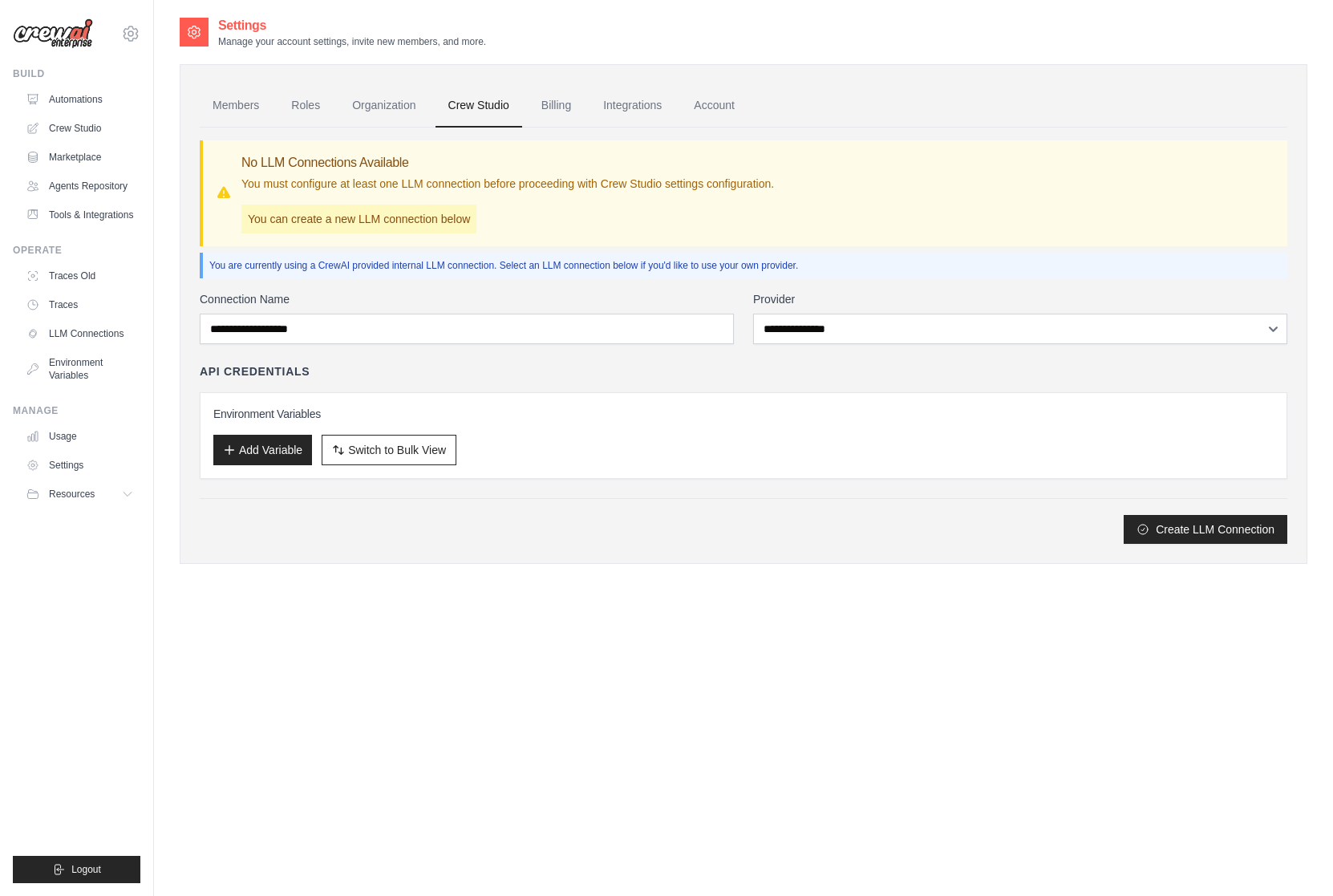 The width and height of the screenshot is (1333, 896). What do you see at coordinates (389, 450) in the screenshot?
I see `button: Switch to Bulk View` at bounding box center [389, 450].